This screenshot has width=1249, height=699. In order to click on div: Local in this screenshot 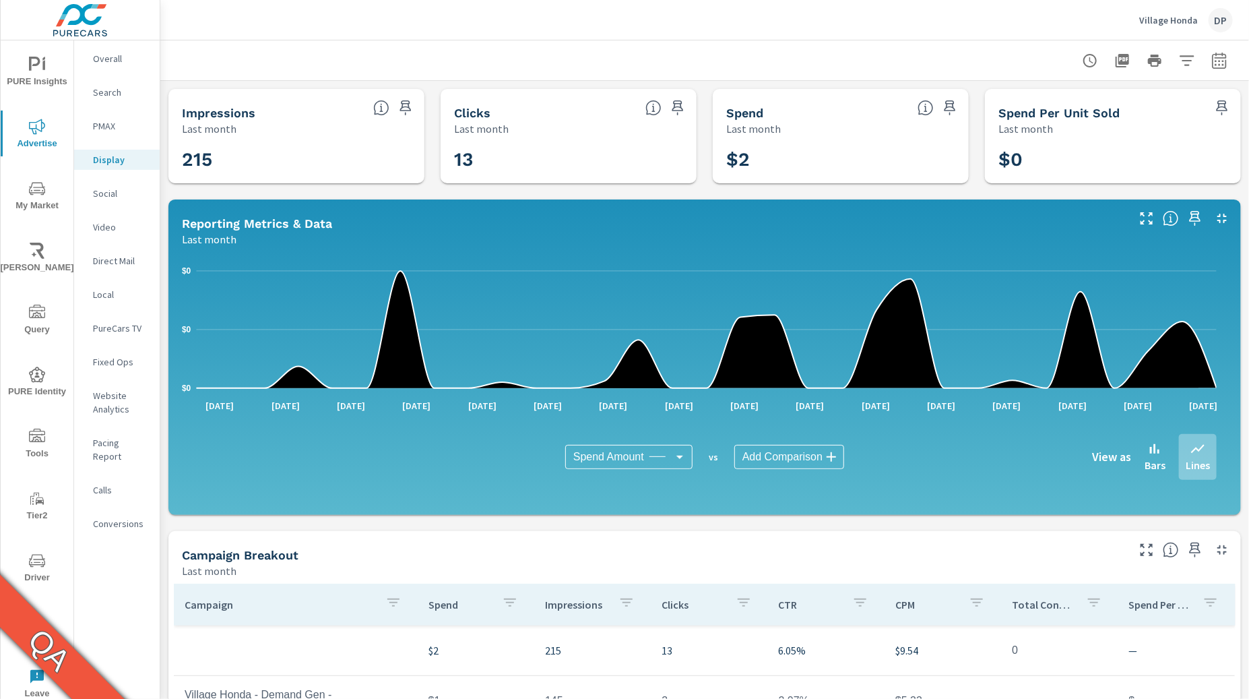, I will do `click(117, 294)`.